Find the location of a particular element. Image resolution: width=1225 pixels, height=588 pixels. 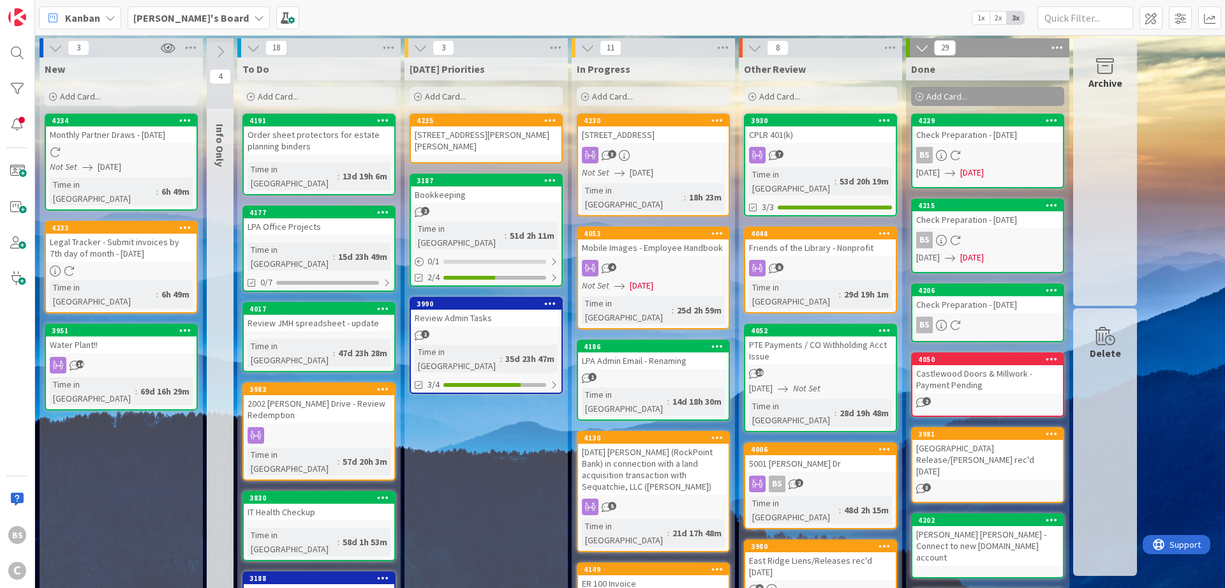

div: 4052PTE Payments / CO Withholding Acct Issue is located at coordinates (820, 344).